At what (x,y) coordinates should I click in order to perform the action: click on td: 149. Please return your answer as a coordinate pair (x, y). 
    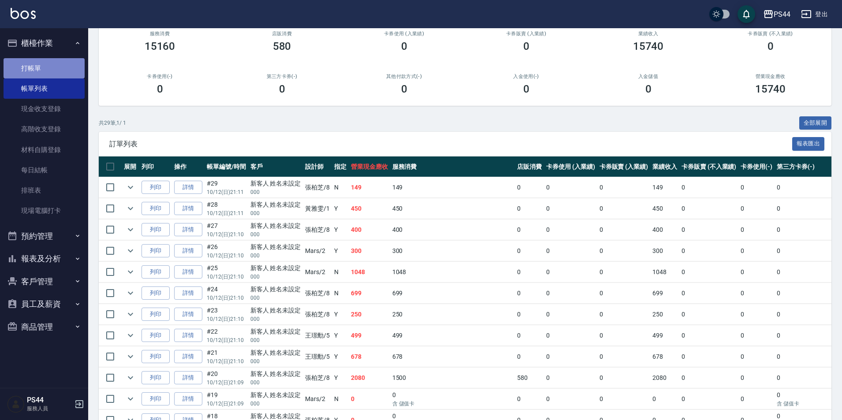
    Looking at the image, I should click on (665, 187).